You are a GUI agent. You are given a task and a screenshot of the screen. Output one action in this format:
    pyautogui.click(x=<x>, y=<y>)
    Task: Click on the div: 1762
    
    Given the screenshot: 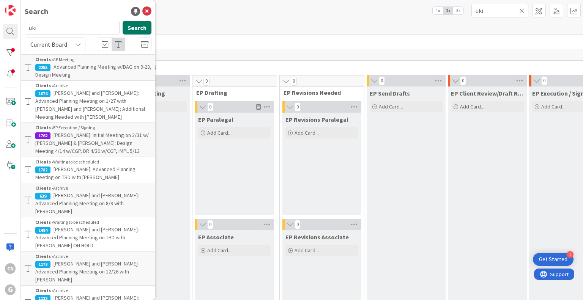 What is the action you would take?
    pyautogui.click(x=43, y=136)
    